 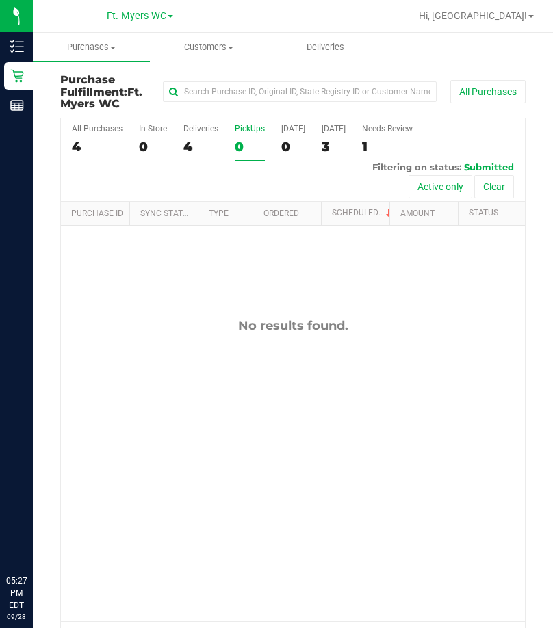 What do you see at coordinates (494, 187) in the screenshot?
I see `button: Clear` at bounding box center [494, 187].